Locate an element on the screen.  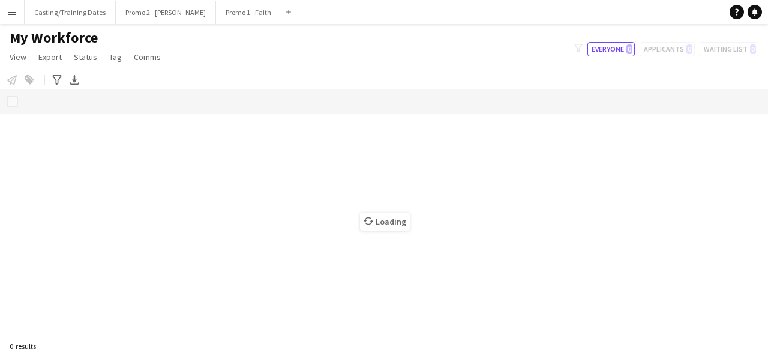
a: Tag is located at coordinates (115, 57).